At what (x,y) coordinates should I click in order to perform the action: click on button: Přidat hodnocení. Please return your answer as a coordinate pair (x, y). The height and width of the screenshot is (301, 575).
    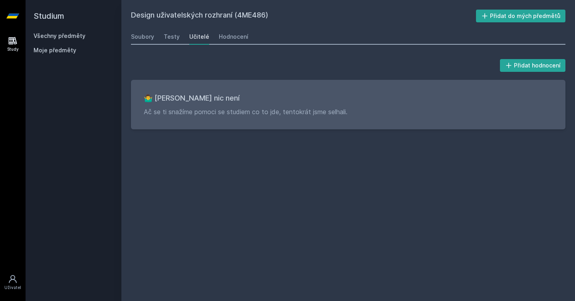
    Looking at the image, I should click on (533, 66).